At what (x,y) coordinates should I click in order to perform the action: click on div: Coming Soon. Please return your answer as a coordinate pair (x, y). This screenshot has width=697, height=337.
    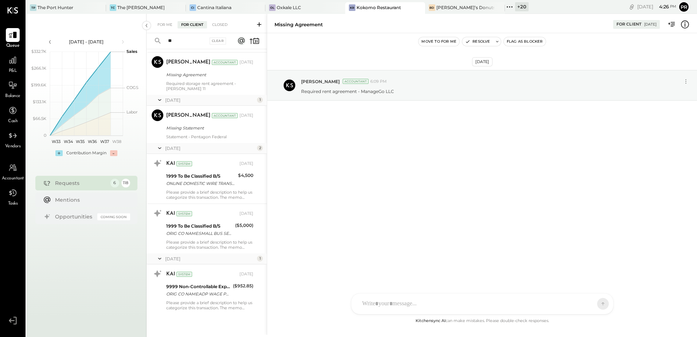
    Looking at the image, I should click on (114, 217).